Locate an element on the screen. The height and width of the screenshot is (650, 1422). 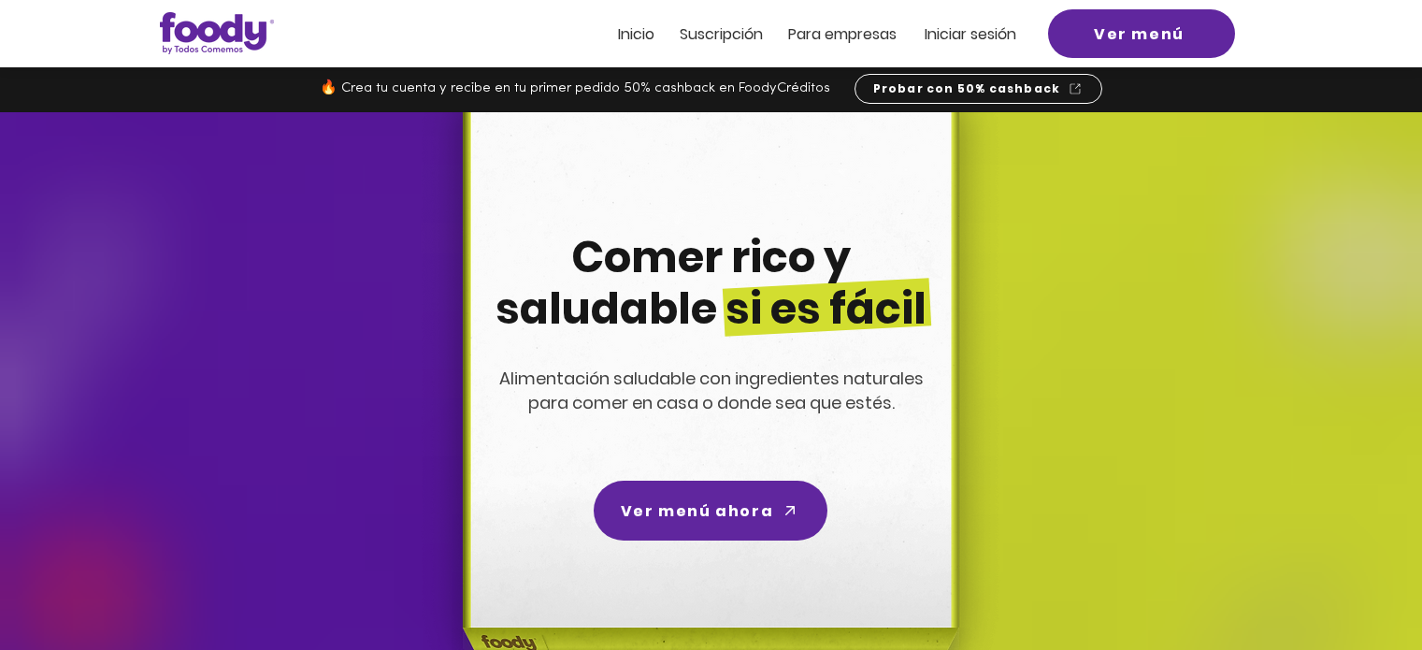
span: Suscripción is located at coordinates (721, 34).